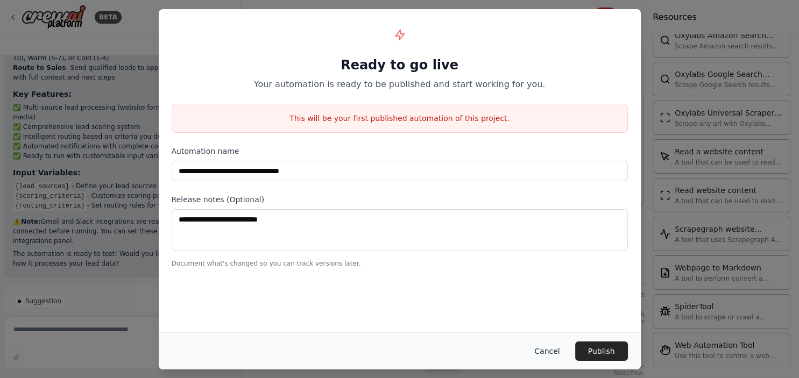 Image resolution: width=799 pixels, height=378 pixels. Describe the element at coordinates (546, 351) in the screenshot. I see `button: Cancel` at that location.